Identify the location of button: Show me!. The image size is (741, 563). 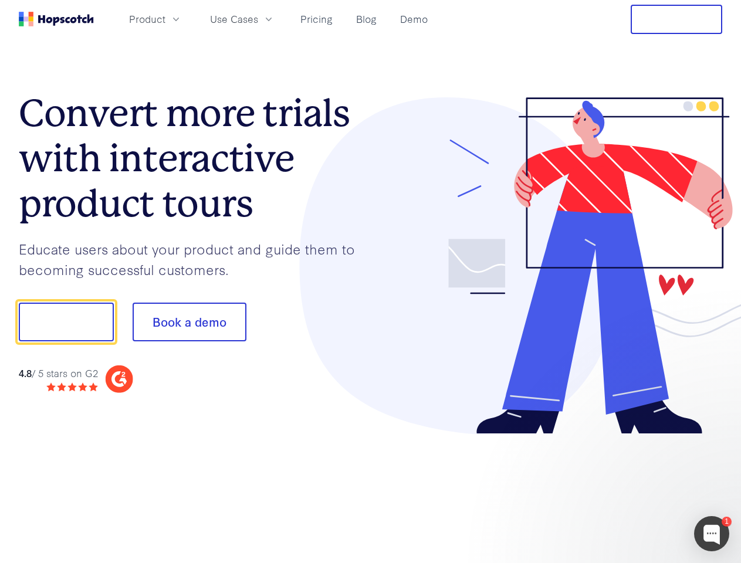
(66, 322).